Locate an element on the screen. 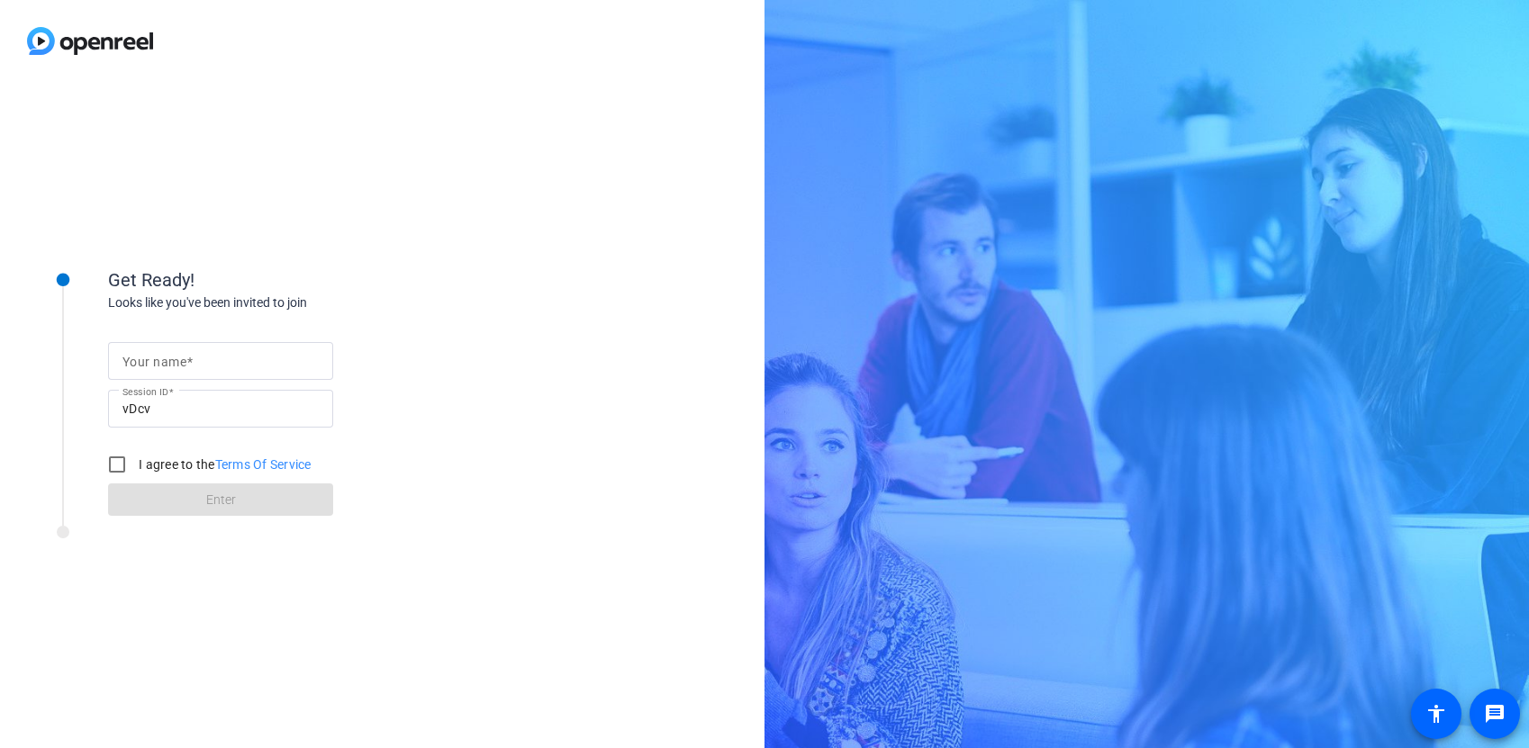  label: I agree to the is located at coordinates (223, 464).